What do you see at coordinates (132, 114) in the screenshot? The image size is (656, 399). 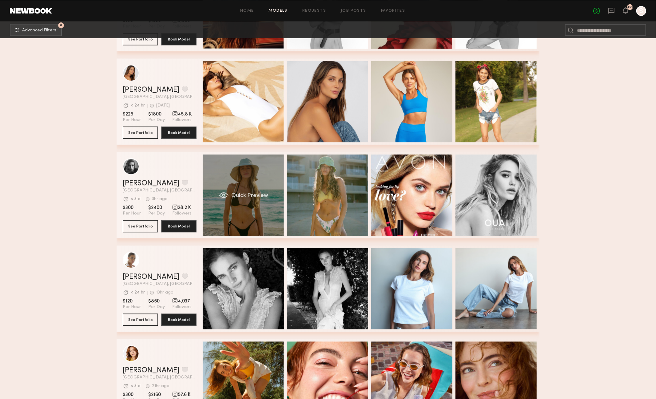 I see `span: $225` at bounding box center [132, 114].